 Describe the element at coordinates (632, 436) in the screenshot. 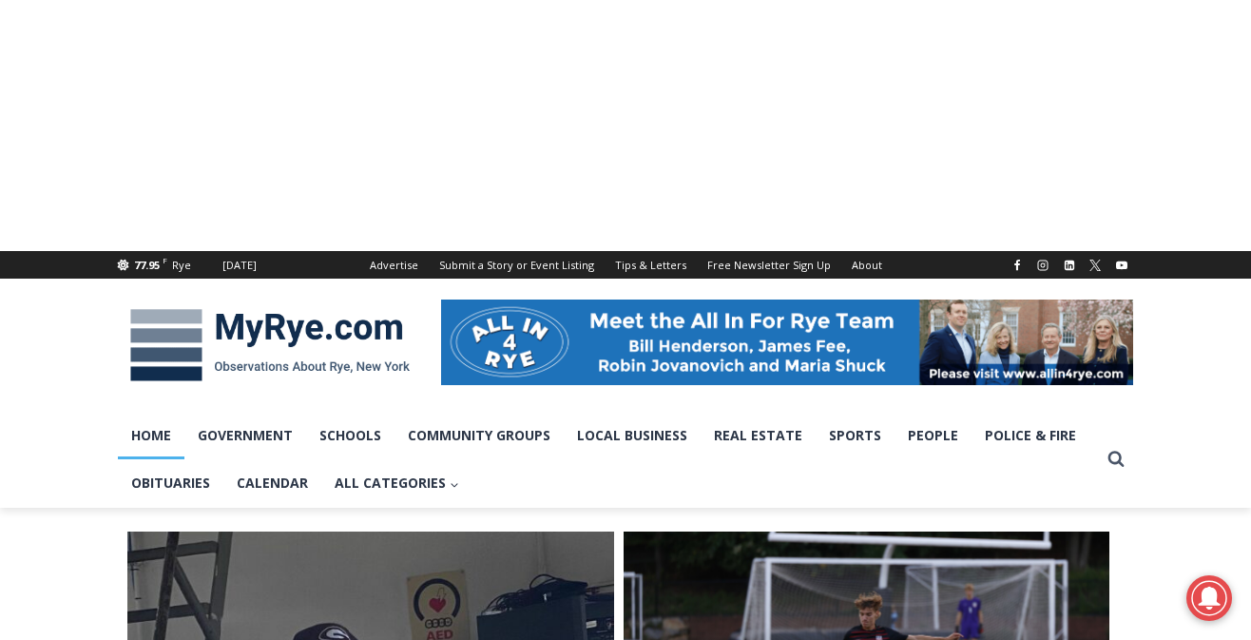

I see `a: Local Business` at that location.